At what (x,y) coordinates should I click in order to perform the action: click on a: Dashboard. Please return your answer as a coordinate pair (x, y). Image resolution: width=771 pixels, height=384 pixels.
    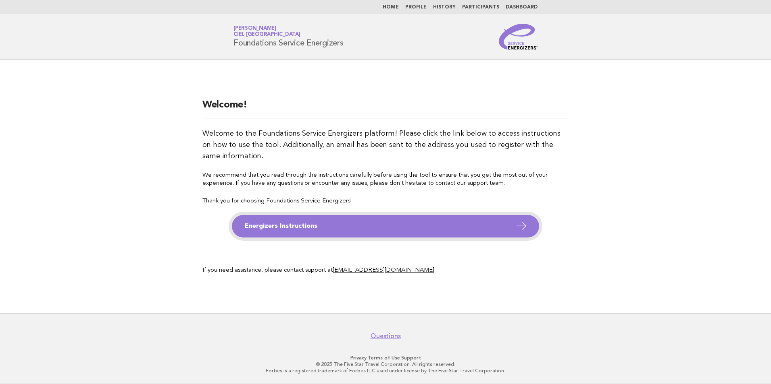
    Looking at the image, I should click on (521, 7).